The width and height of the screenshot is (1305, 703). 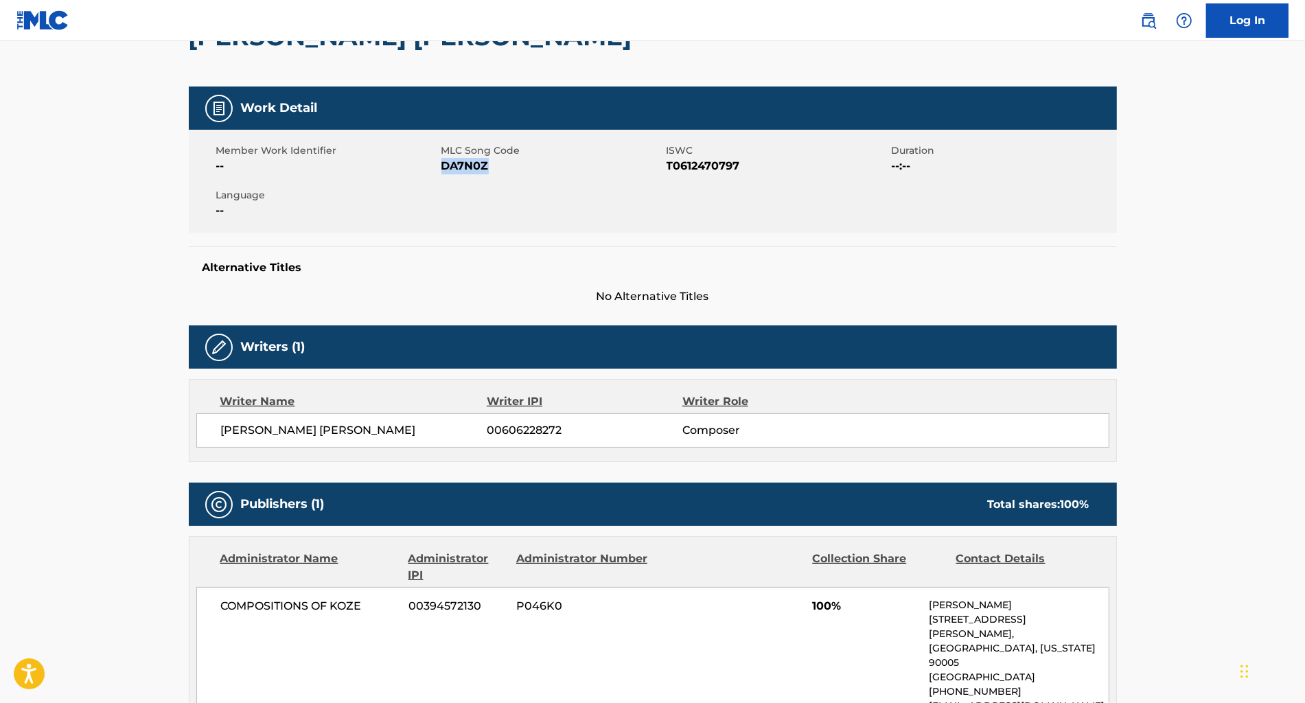 What do you see at coordinates (457, 567) in the screenshot?
I see `div: Administrator IPI` at bounding box center [457, 567].